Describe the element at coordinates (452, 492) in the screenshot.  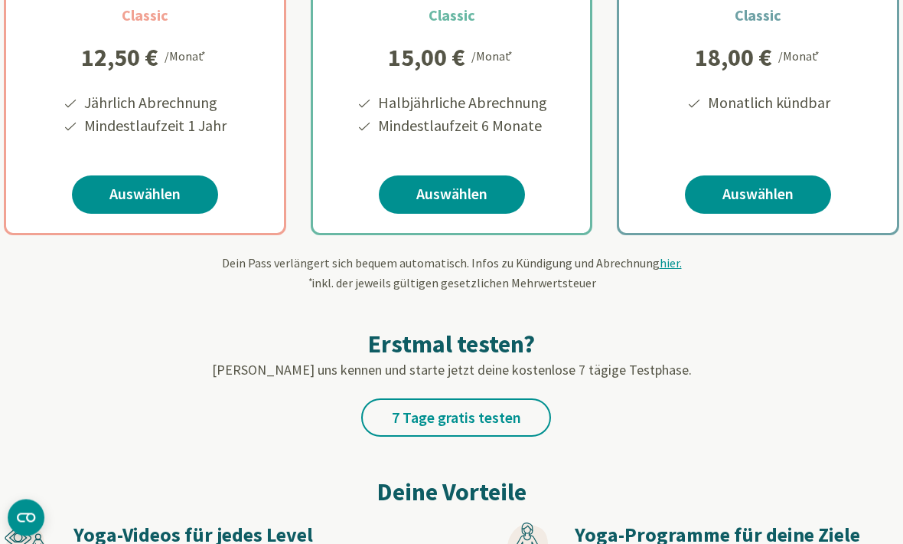
I see `h2: Deine Vorteile` at that location.